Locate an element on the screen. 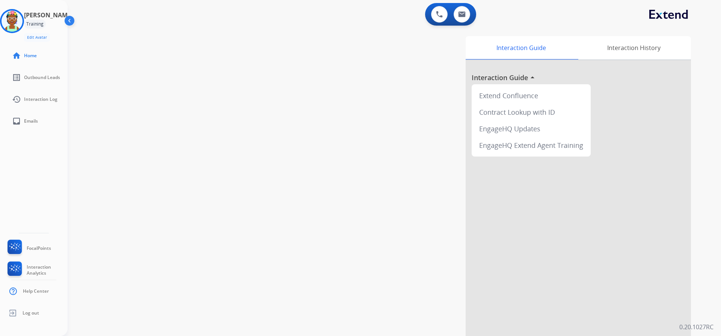 This screenshot has width=721, height=336. span: FocalPoints is located at coordinates (39, 248).